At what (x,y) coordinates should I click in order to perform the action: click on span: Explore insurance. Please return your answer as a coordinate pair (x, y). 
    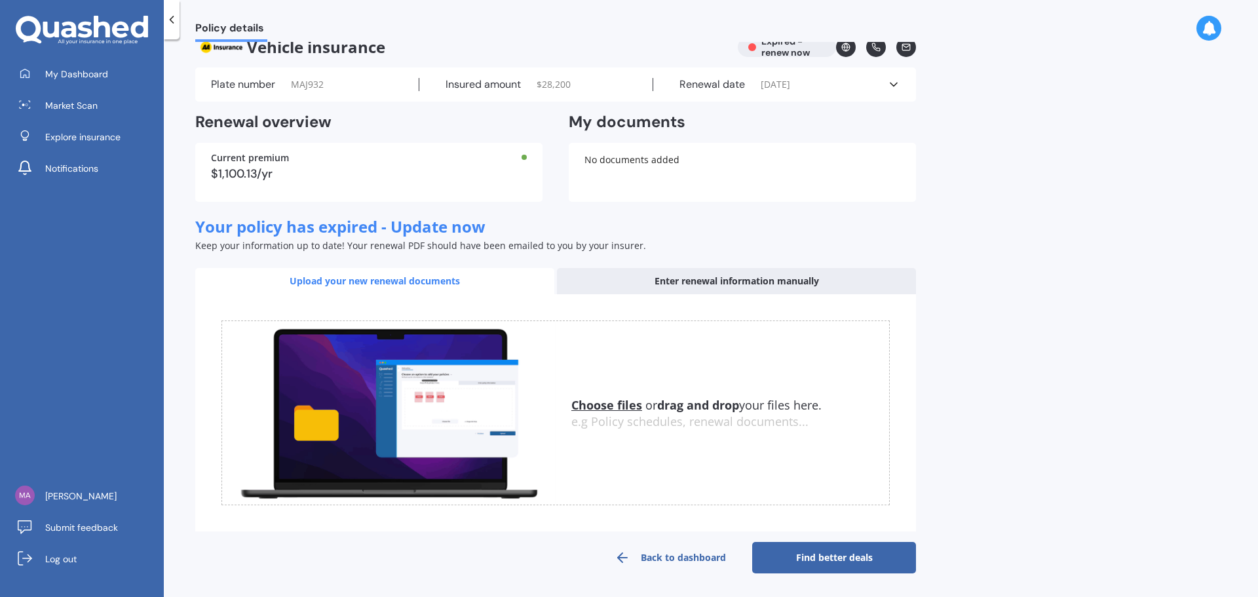
    Looking at the image, I should click on (83, 137).